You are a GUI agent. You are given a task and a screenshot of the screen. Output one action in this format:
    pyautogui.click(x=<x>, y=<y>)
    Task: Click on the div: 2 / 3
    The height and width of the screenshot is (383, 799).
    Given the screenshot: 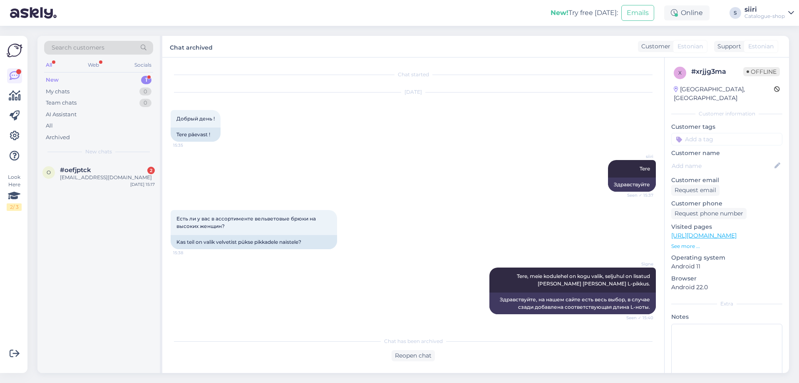 What is the action you would take?
    pyautogui.click(x=14, y=207)
    